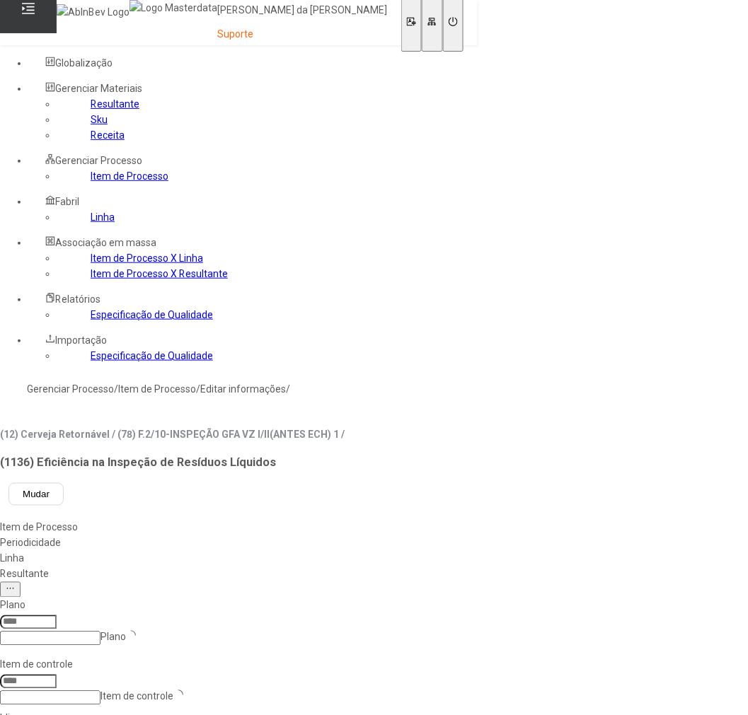  What do you see at coordinates (36, 494) in the screenshot?
I see `span: Mudar` at bounding box center [36, 494].